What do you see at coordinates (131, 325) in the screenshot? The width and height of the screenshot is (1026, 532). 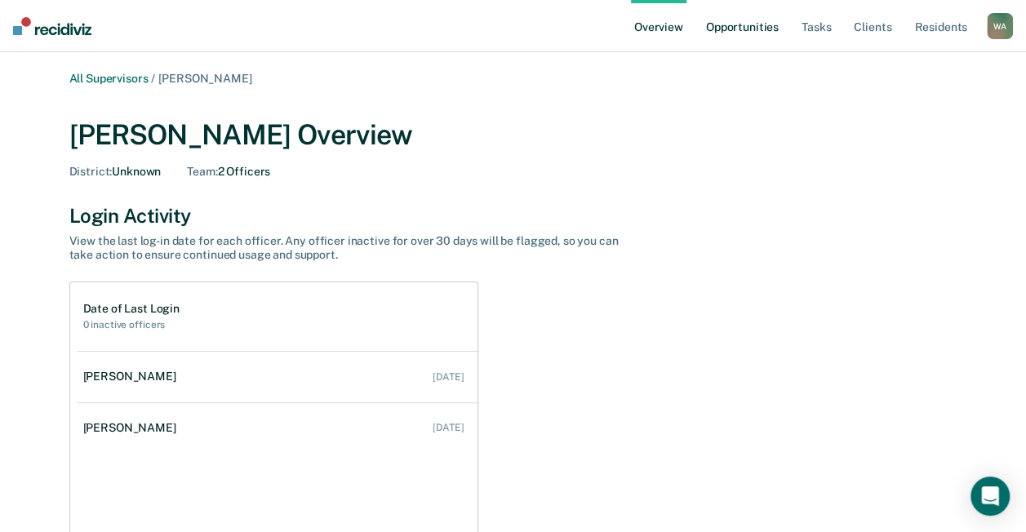 I see `h2: 0 inactive officers` at bounding box center [131, 325].